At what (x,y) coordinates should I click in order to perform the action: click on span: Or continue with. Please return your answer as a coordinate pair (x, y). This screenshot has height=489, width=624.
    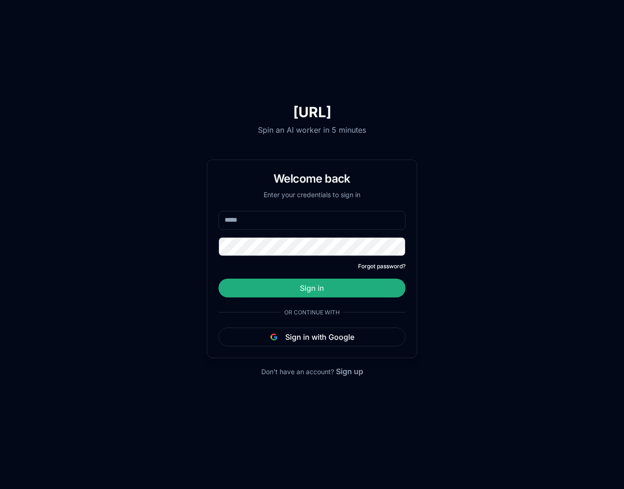
    Looking at the image, I should click on (312, 312).